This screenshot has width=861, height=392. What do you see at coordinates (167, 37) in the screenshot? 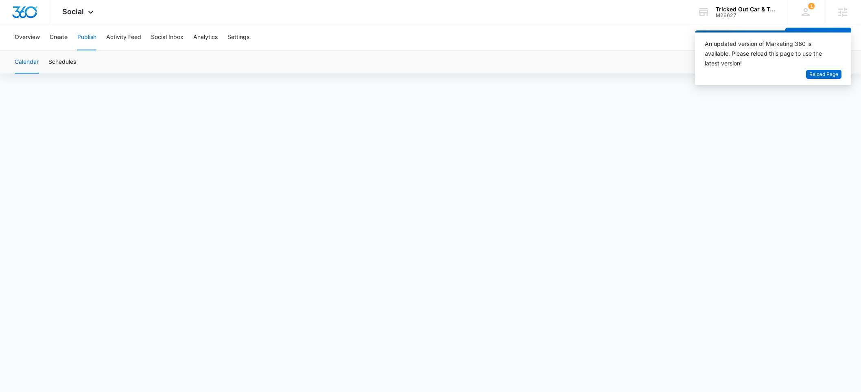
I see `button: Social Inbox` at bounding box center [167, 37].